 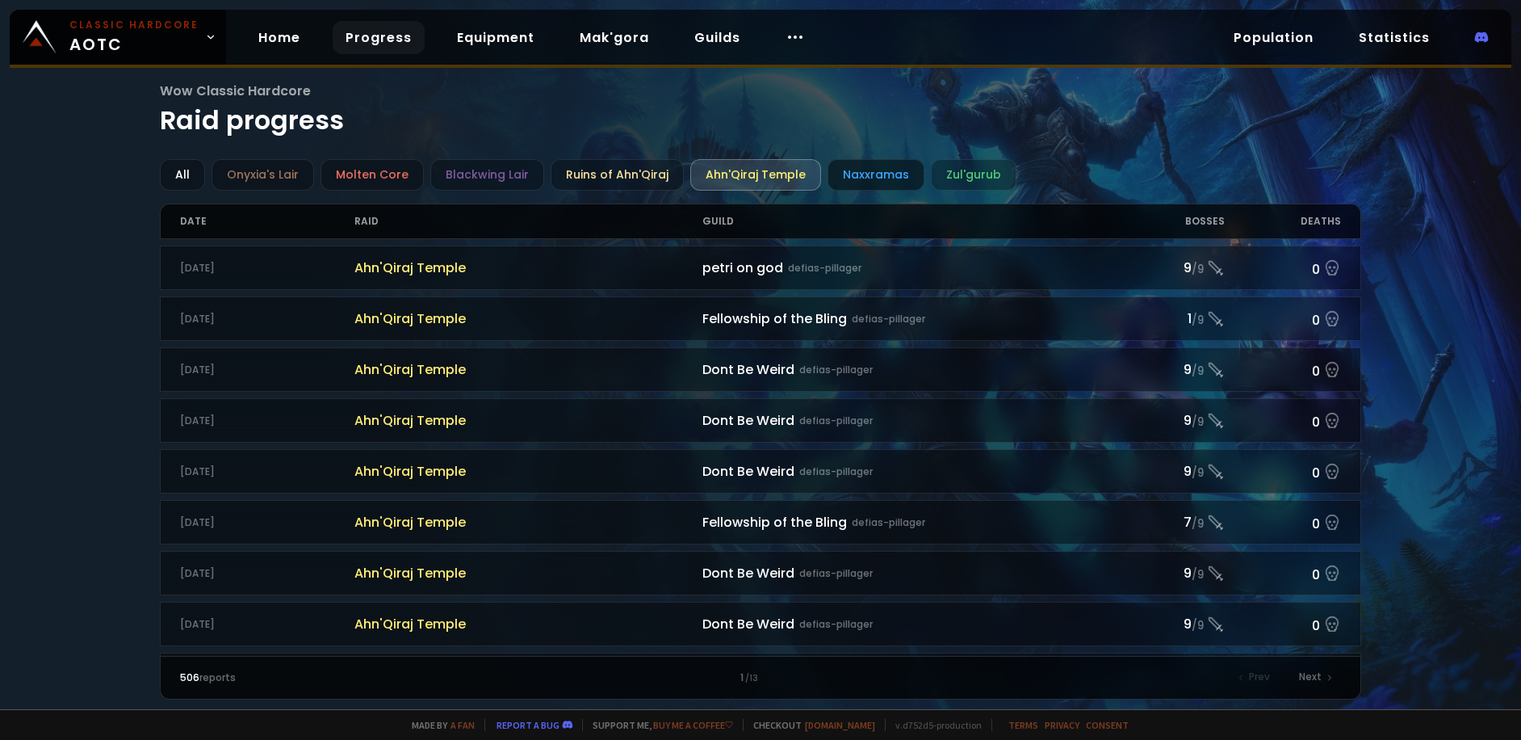 I want to click on a: Classic HardcoreAOTC, so click(x=118, y=37).